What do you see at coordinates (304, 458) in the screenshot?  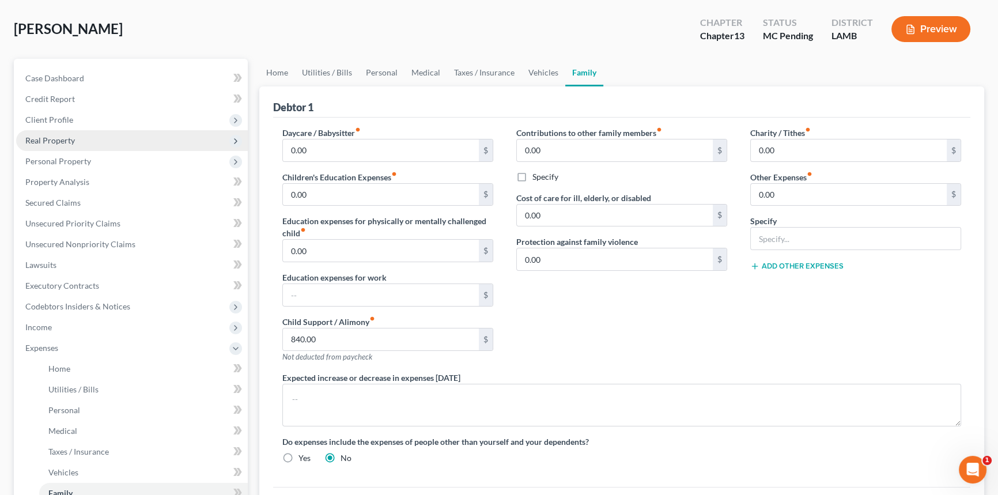 I see `label: Yes` at bounding box center [304, 458].